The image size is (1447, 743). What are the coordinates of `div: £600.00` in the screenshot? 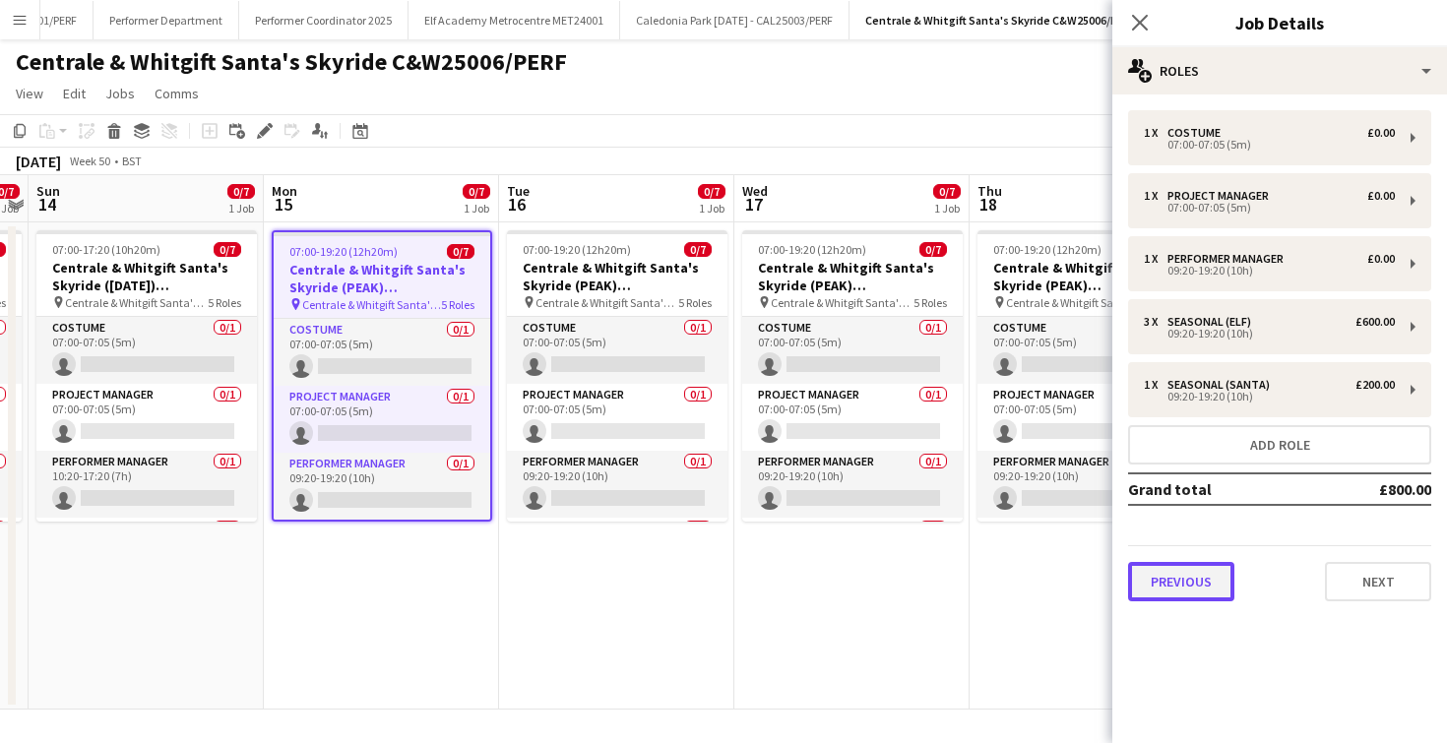 It's located at (1375, 322).